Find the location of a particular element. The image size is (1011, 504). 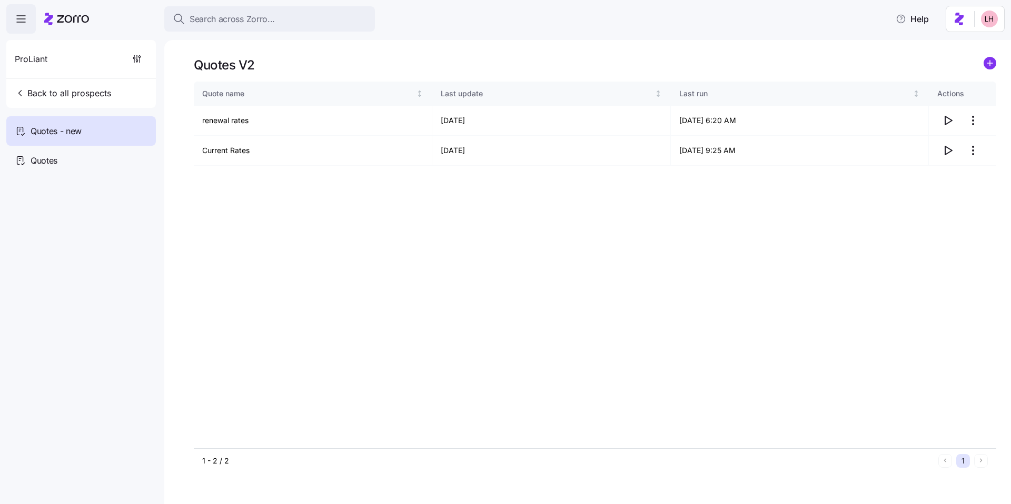

span: Quotes - new is located at coordinates (56, 131).